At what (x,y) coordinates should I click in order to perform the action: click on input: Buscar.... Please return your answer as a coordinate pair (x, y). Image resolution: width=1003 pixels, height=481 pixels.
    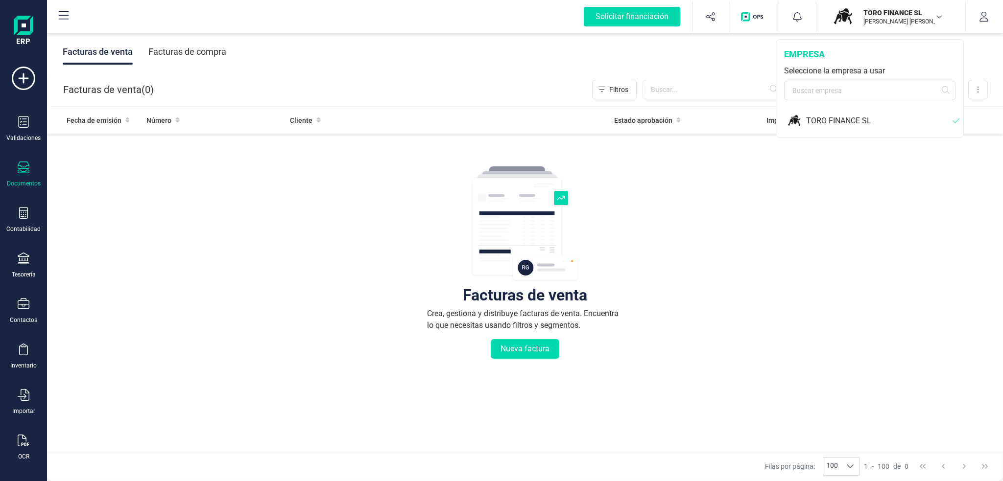
    Looking at the image, I should click on (713, 90).